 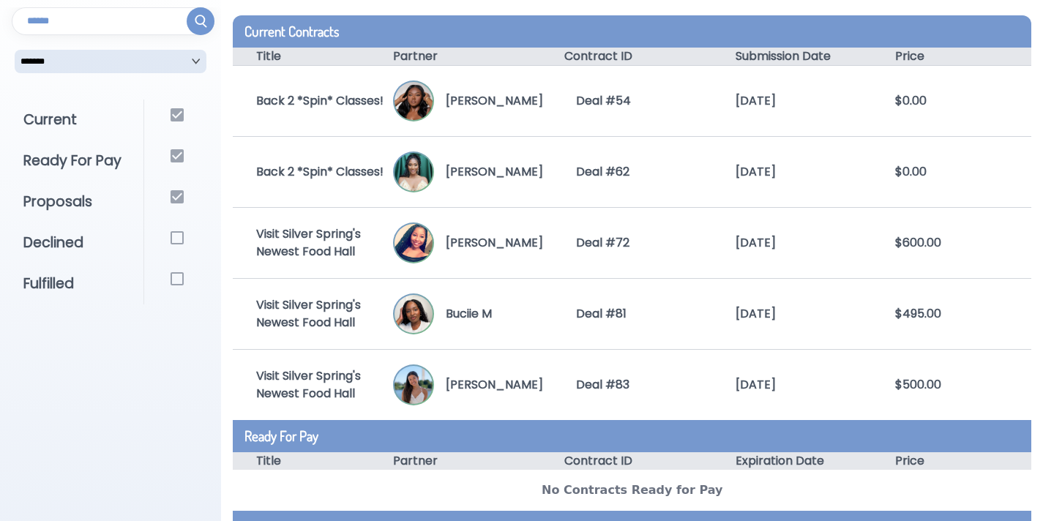 I want to click on div: $495.00, so click(x=952, y=314).